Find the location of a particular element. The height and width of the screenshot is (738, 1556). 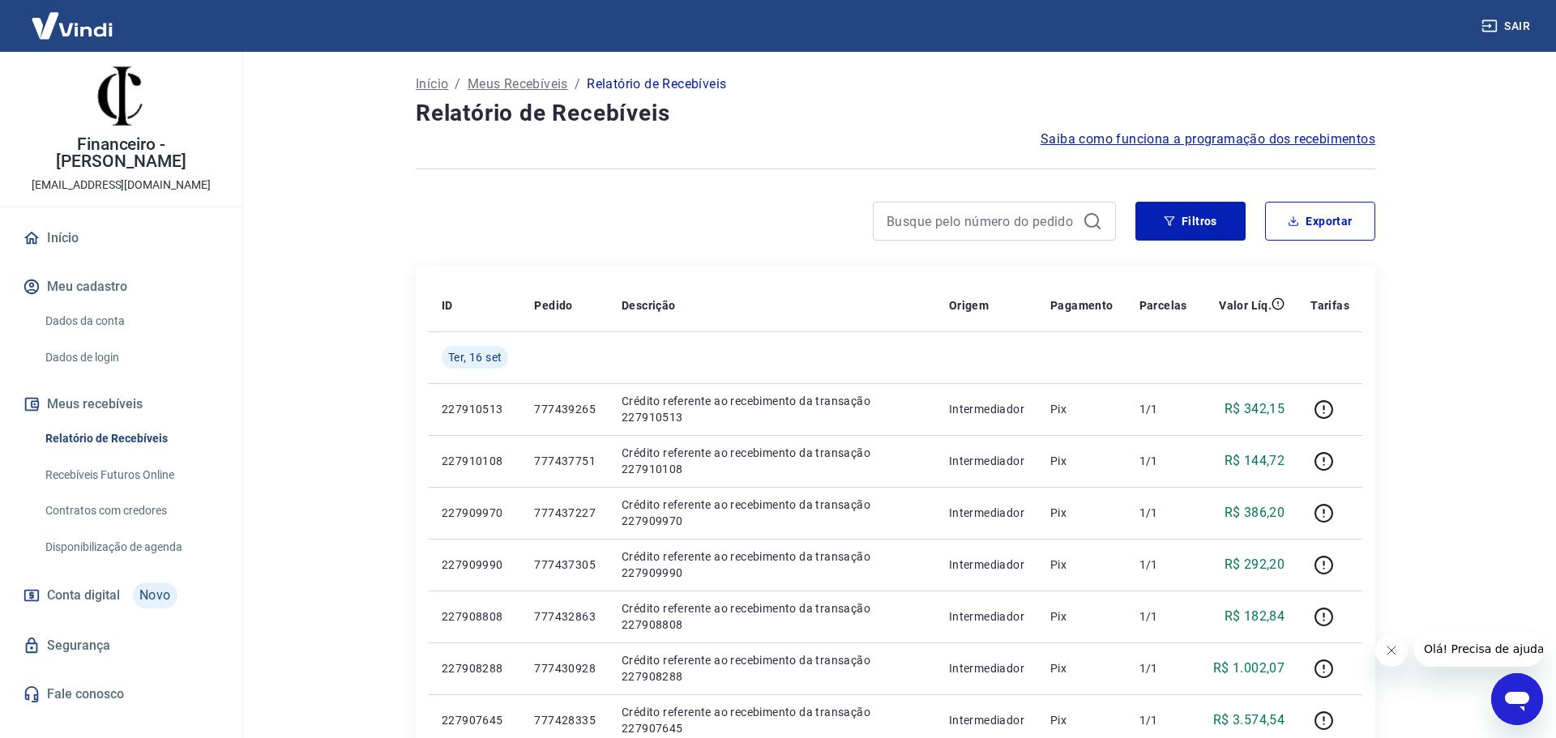

a: Conta digitalNovo is located at coordinates (121, 595).